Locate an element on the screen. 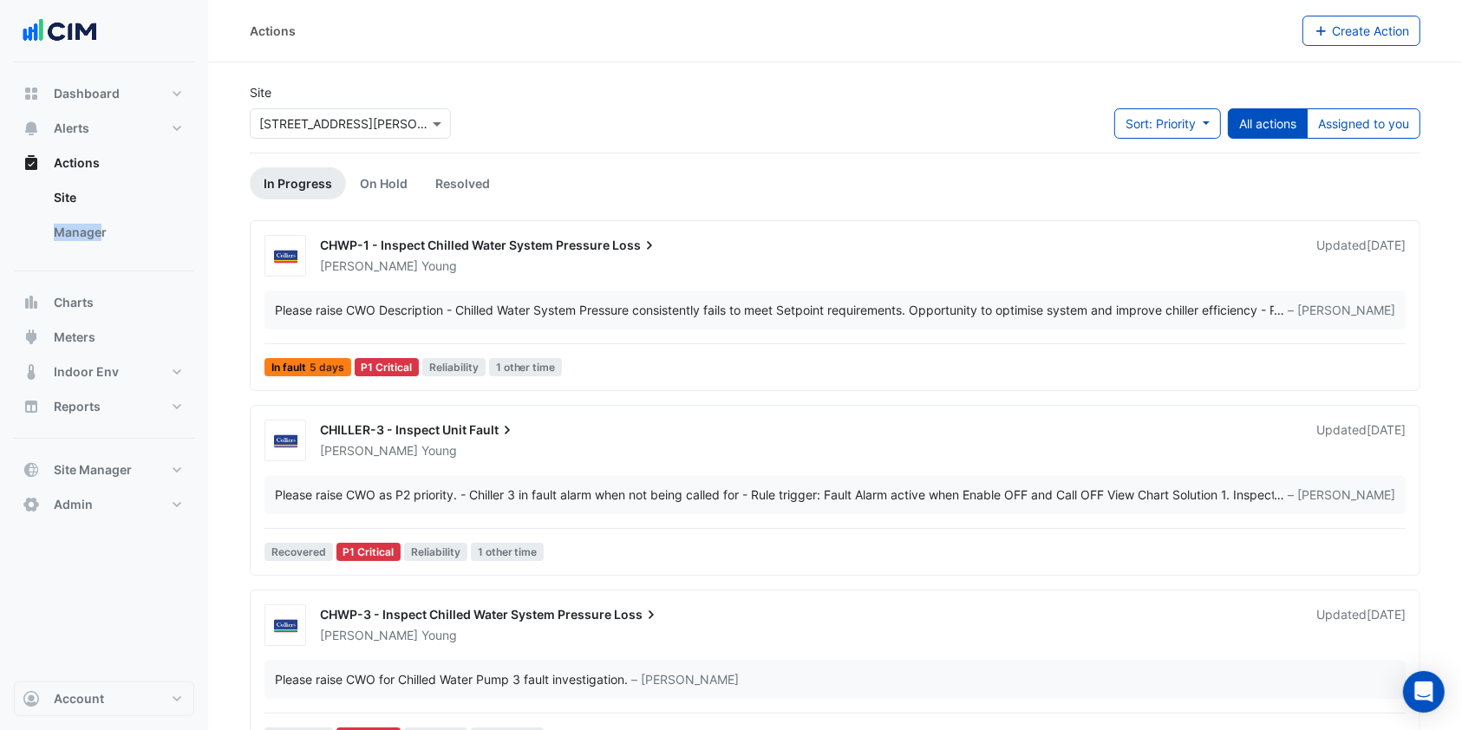  button: Assigned to you is located at coordinates (1363, 123).